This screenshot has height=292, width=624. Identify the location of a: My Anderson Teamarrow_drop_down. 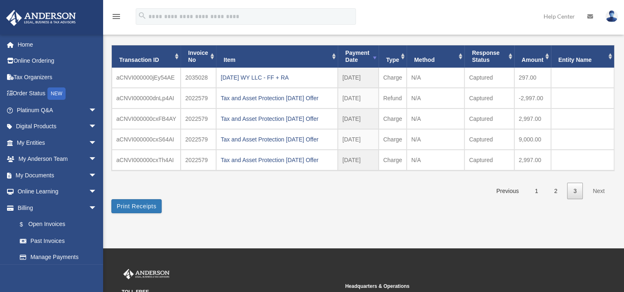
(57, 159).